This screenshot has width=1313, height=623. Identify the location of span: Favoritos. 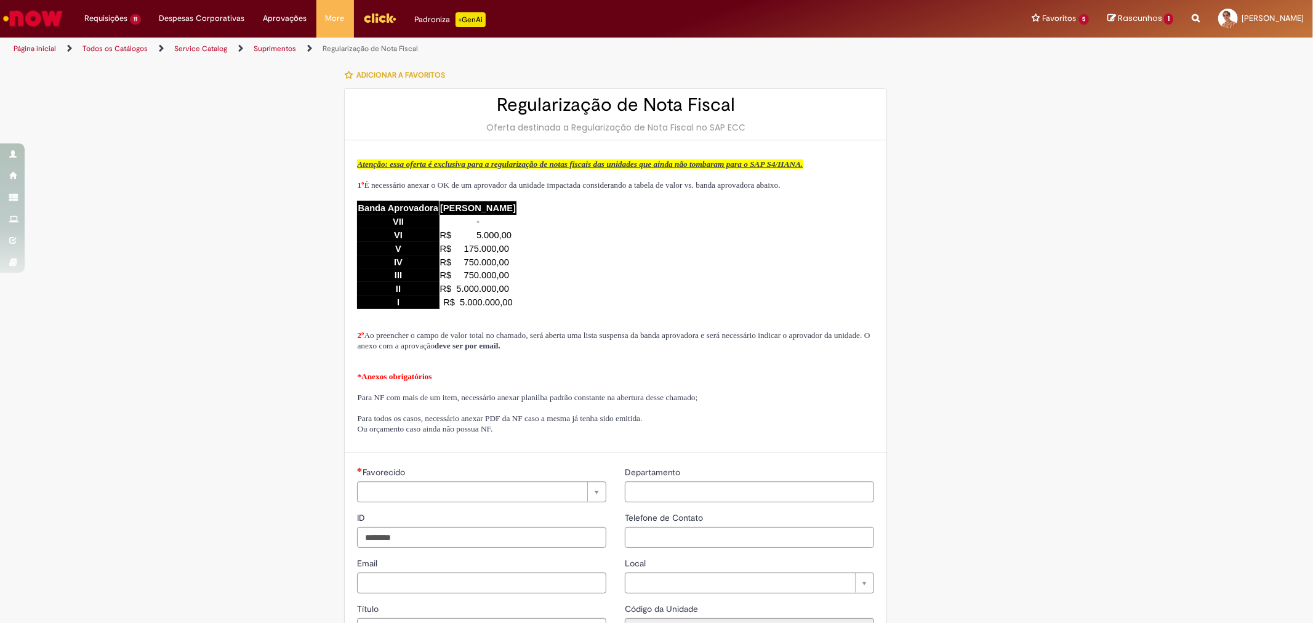
(1059, 18).